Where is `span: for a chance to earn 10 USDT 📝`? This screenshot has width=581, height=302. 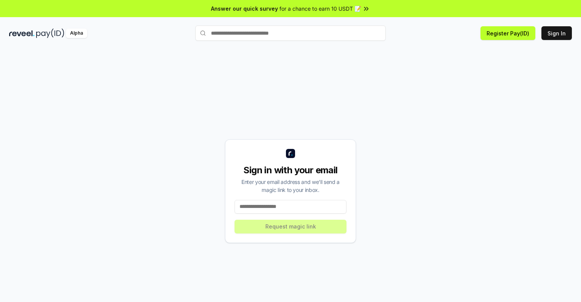
span: for a chance to earn 10 USDT 📝 is located at coordinates (320, 8).